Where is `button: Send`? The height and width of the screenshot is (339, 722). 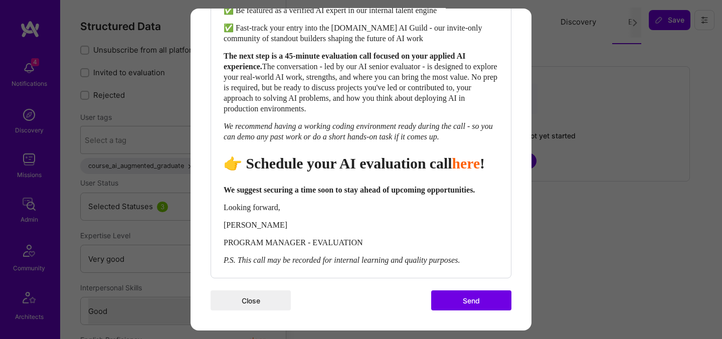
button: Send is located at coordinates (471, 300).